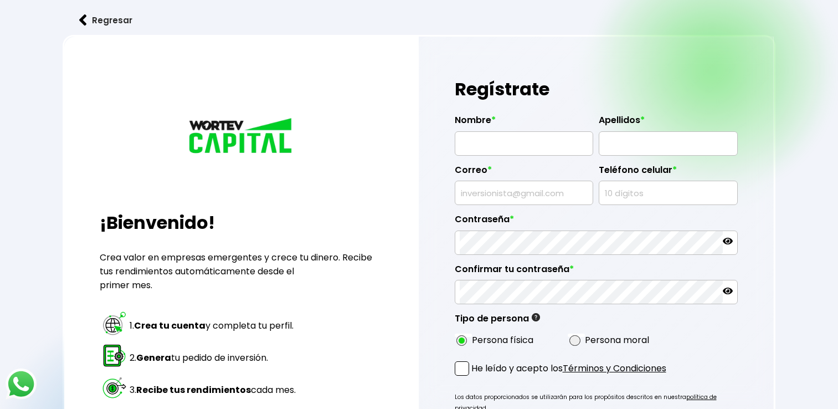 The height and width of the screenshot is (409, 838). Describe the element at coordinates (241, 271) in the screenshot. I see `p: Crea valor en empresas emergentes y crece tu dinero. Recibe tus rendimientos automáticamente desd...` at that location.